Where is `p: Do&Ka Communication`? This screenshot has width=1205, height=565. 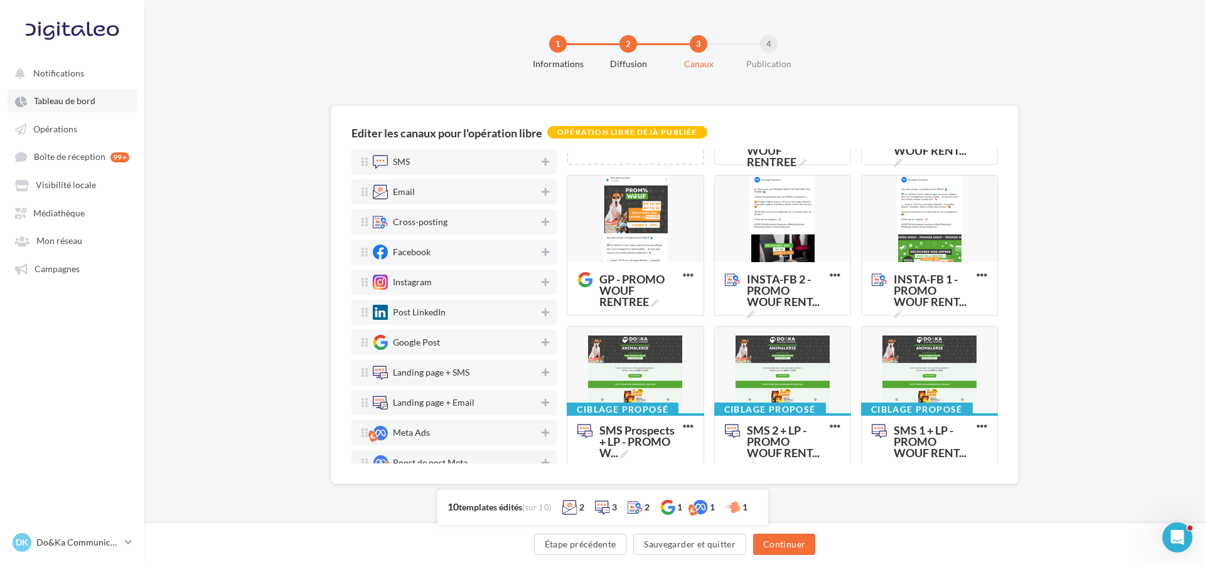 p: Do&Ka Communication is located at coordinates (78, 543).